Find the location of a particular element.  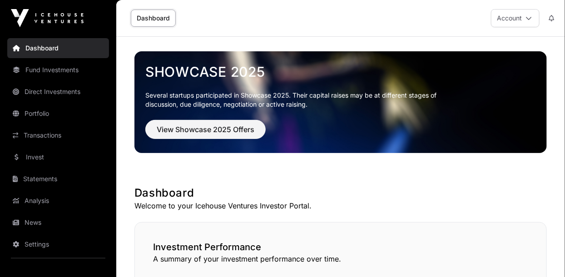

a: Statements is located at coordinates (58, 179).